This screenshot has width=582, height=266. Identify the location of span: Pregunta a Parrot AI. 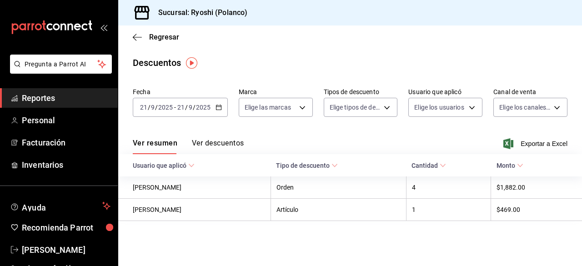
(61, 64).